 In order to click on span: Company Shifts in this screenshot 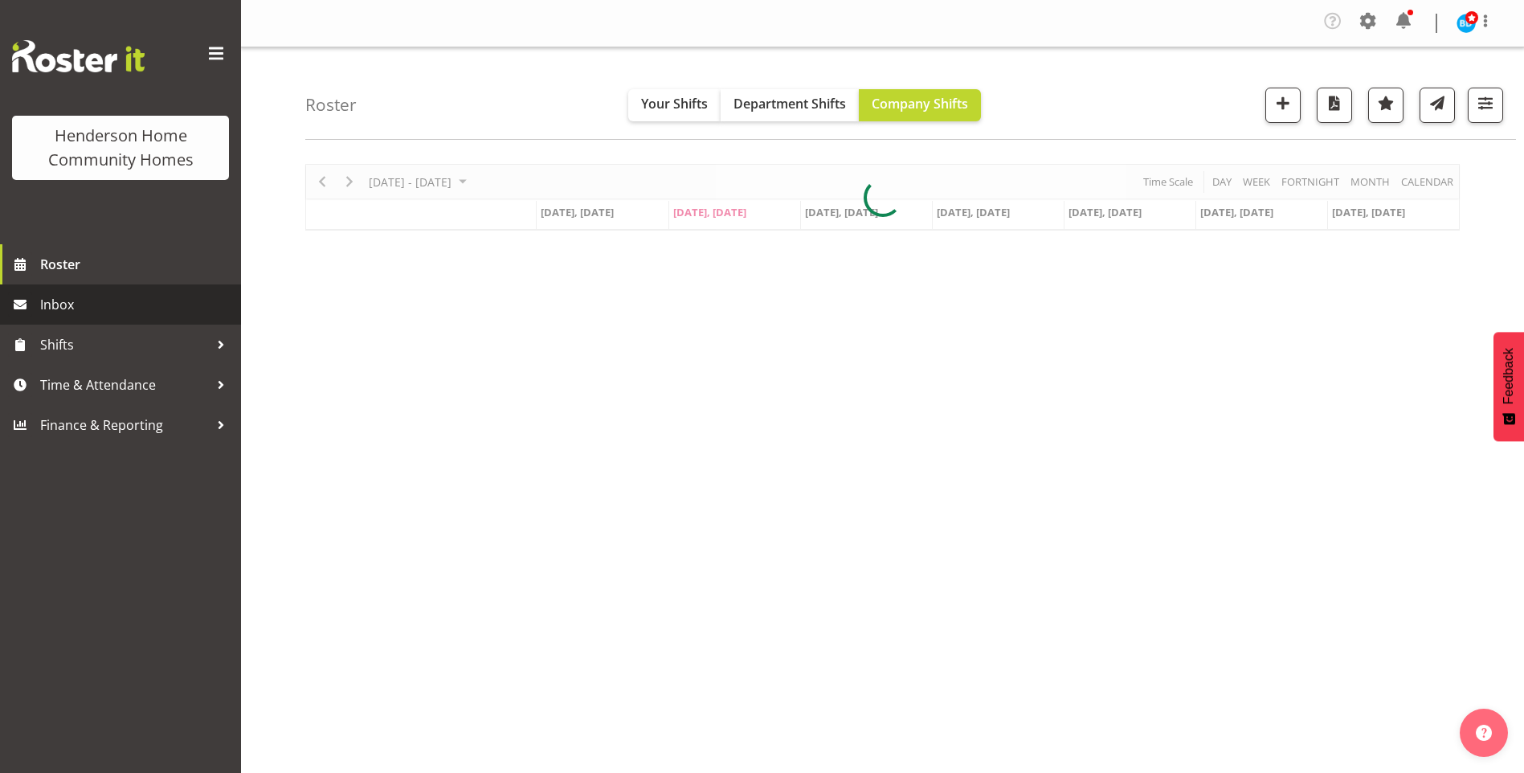, I will do `click(920, 104)`.